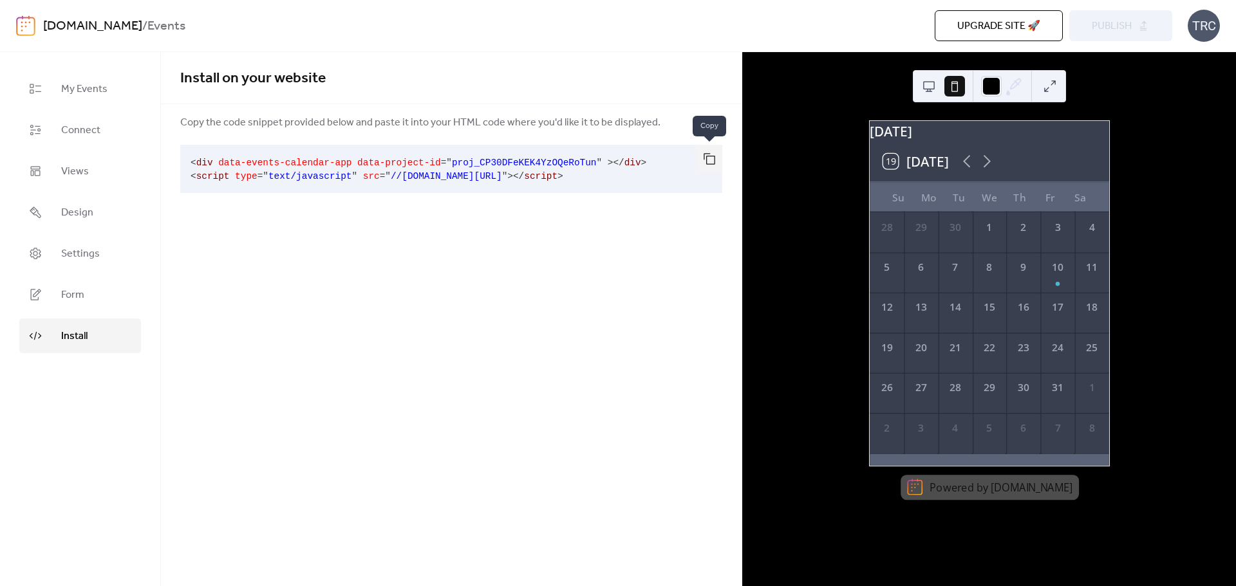 This screenshot has height=586, width=1236. What do you see at coordinates (886, 348) in the screenshot?
I see `div: 19` at bounding box center [886, 348].